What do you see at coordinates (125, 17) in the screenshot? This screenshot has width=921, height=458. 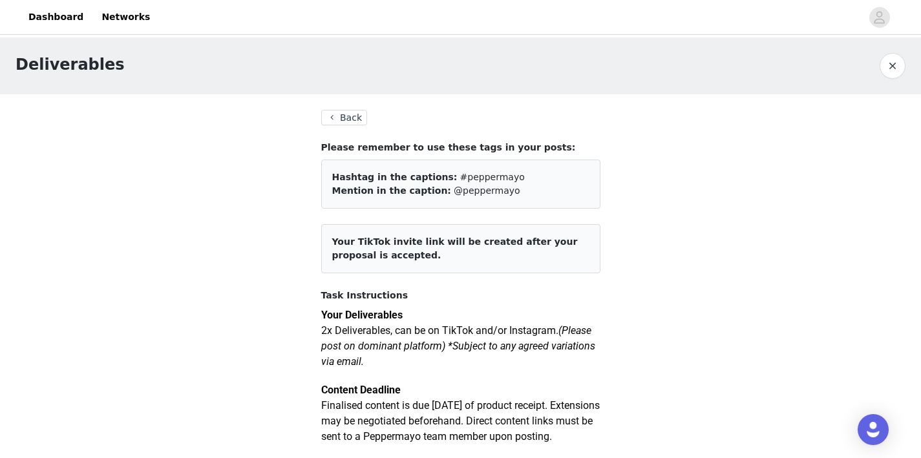 I see `a: Networks` at bounding box center [125, 17].